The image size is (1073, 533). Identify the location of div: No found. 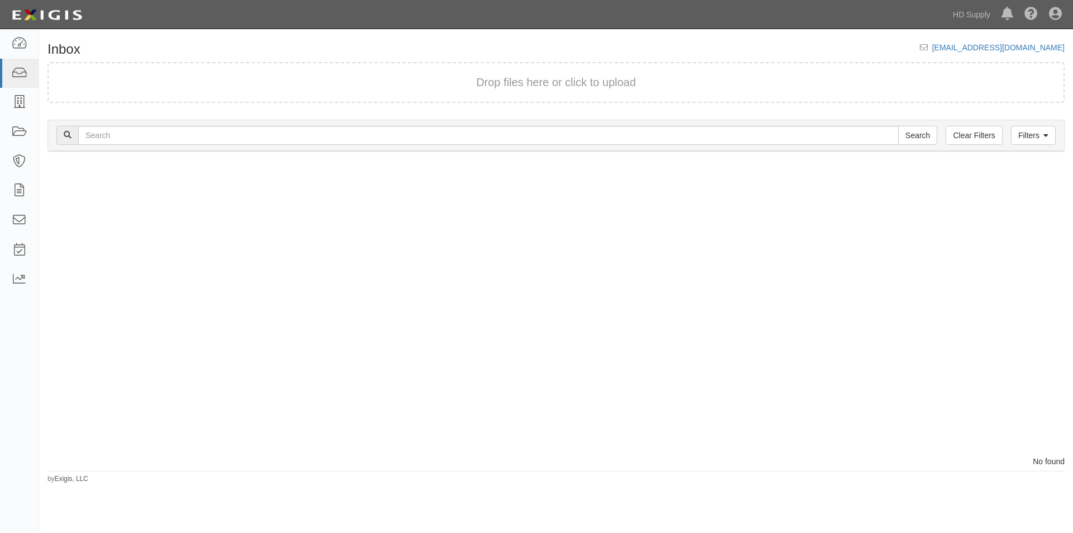
(556, 461).